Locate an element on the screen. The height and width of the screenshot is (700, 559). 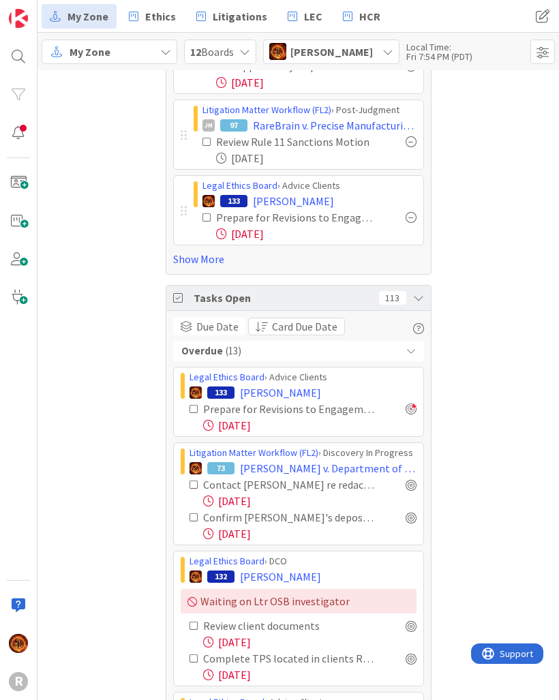
div: Complete TPS located in clients RESEARCH & MEMO file. is located at coordinates (289, 658).